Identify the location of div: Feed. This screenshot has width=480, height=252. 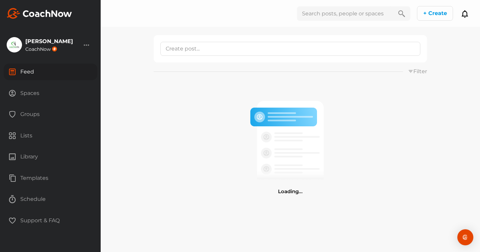
(50, 72).